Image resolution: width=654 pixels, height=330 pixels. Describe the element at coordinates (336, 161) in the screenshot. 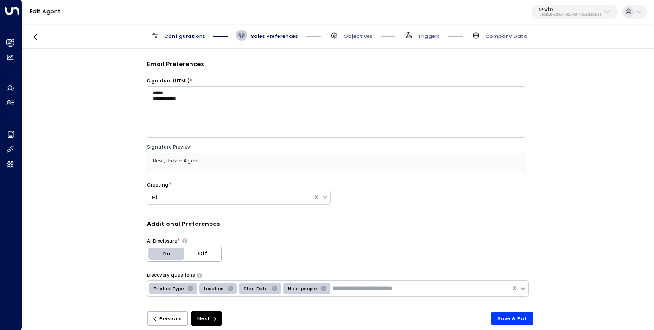

I see `div: Best, Broker Agent` at that location.